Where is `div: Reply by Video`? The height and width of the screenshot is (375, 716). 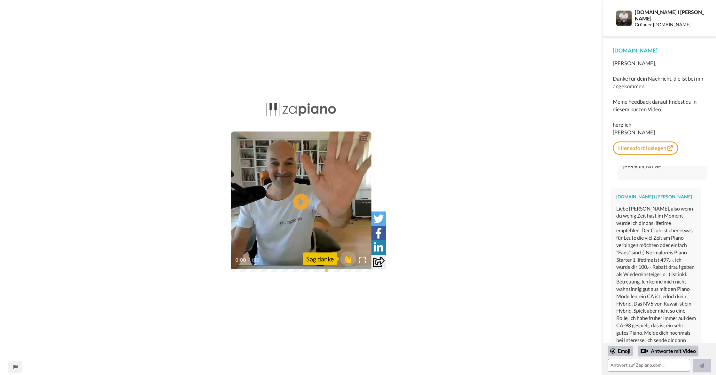 div: Reply by Video is located at coordinates (645, 351).